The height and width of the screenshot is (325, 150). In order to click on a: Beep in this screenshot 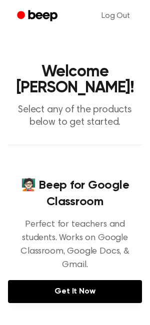, I will do `click(38, 16)`.